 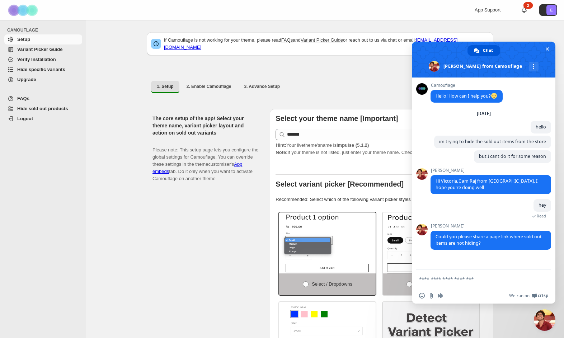 What do you see at coordinates (381, 199) in the screenshot?
I see `p: Recommended: Select which of the following variant picker styles match your theme.` at bounding box center [381, 199].